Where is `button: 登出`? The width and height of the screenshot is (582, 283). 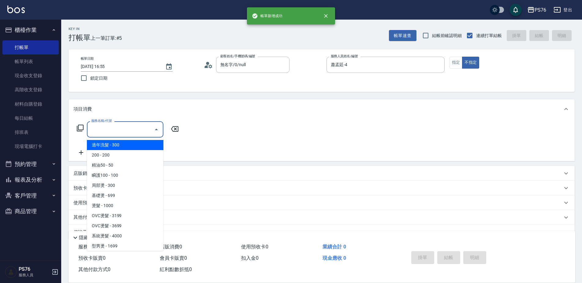 button: 登出 is located at coordinates (563, 10).